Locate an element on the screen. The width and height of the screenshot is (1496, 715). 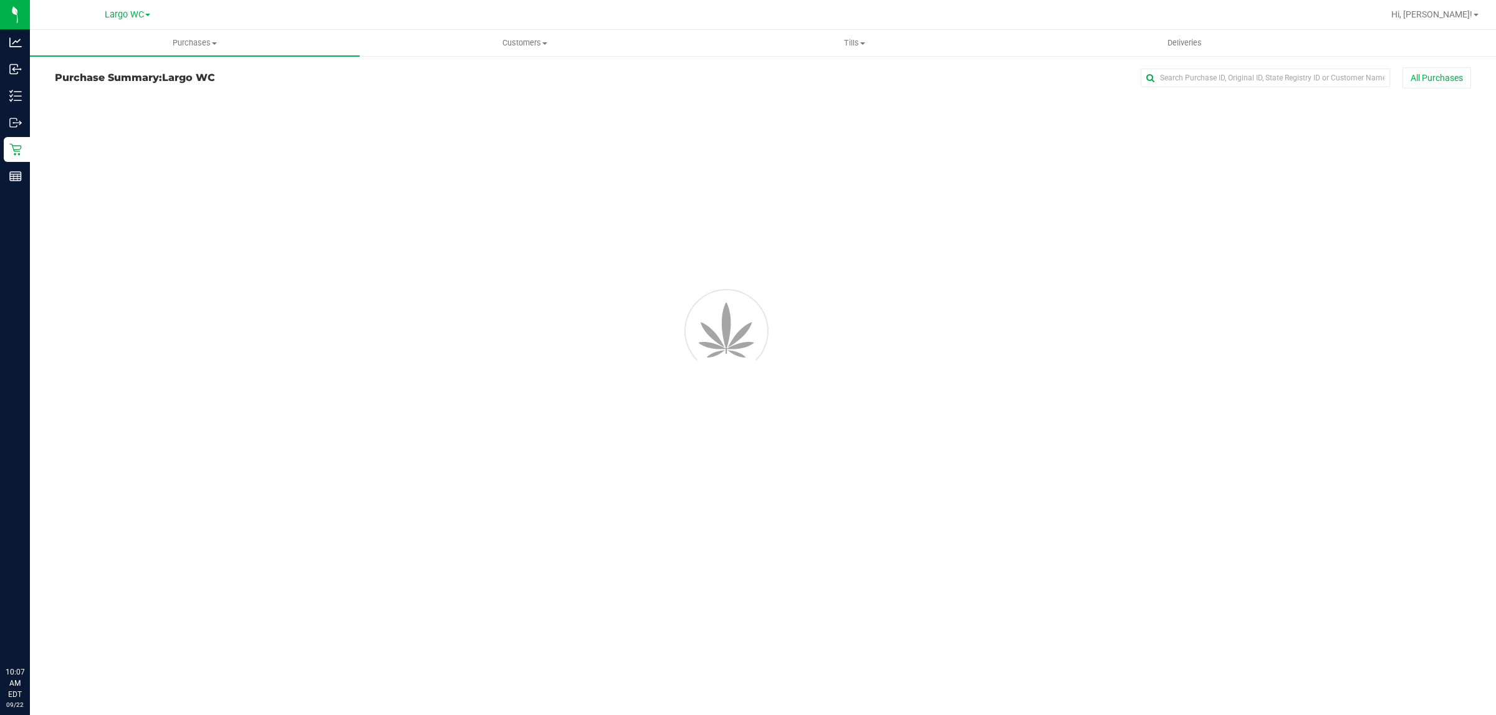
p: 10:07 AM EDT is located at coordinates (15, 684).